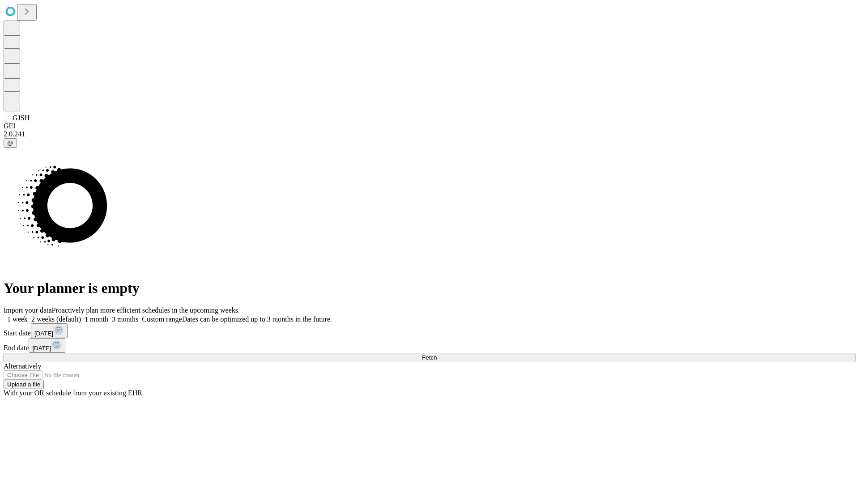  Describe the element at coordinates (162, 319) in the screenshot. I see `span: Custom range` at that location.